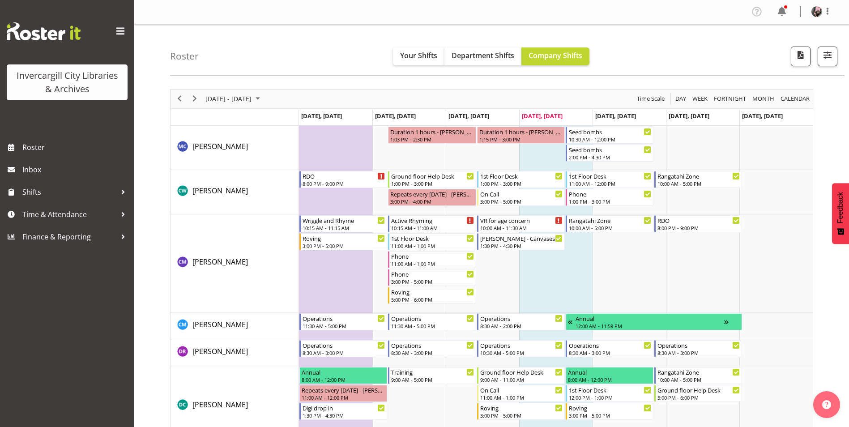  What do you see at coordinates (432, 278) in the screenshot?
I see `div: Chamique Mamolo"s event - Phone Begin From Tuesday, September 23, 2025 at 3:00:00 PM GMT+12:00 En...` at bounding box center [432, 278].